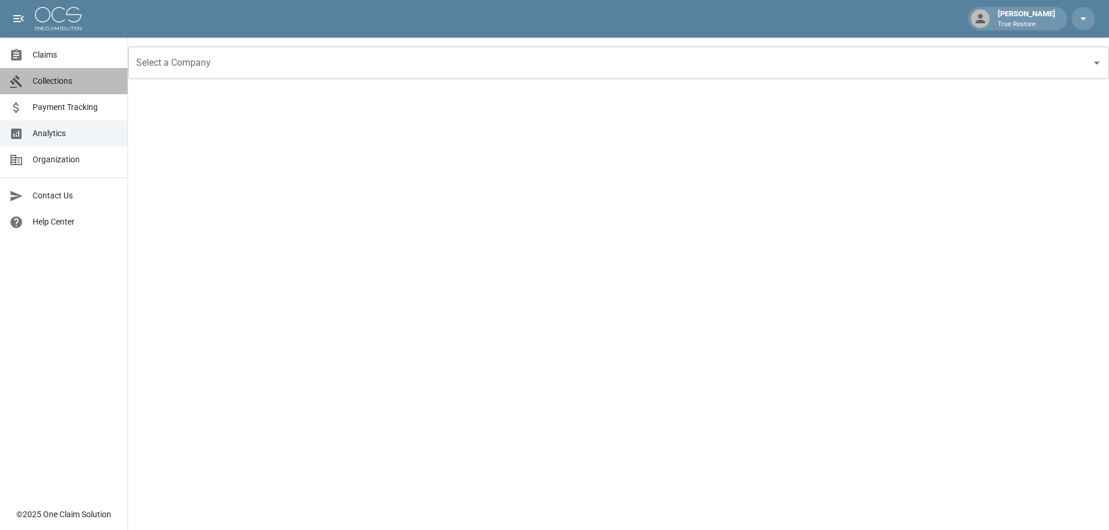 This screenshot has height=530, width=1109. Describe the element at coordinates (75, 133) in the screenshot. I see `span: Analytics` at that location.